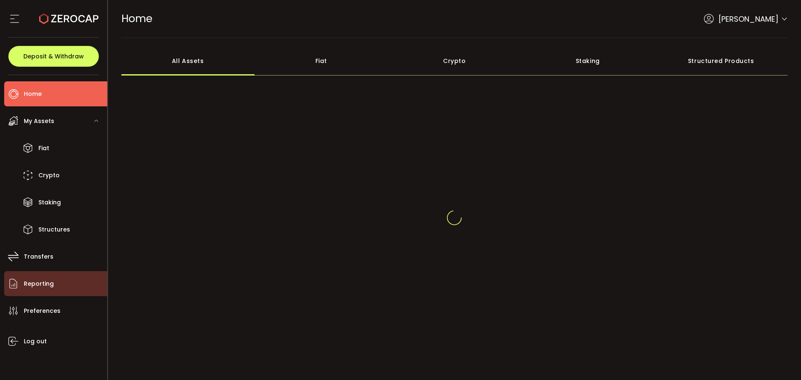  What do you see at coordinates (49, 175) in the screenshot?
I see `span: Crypto` at bounding box center [49, 175].